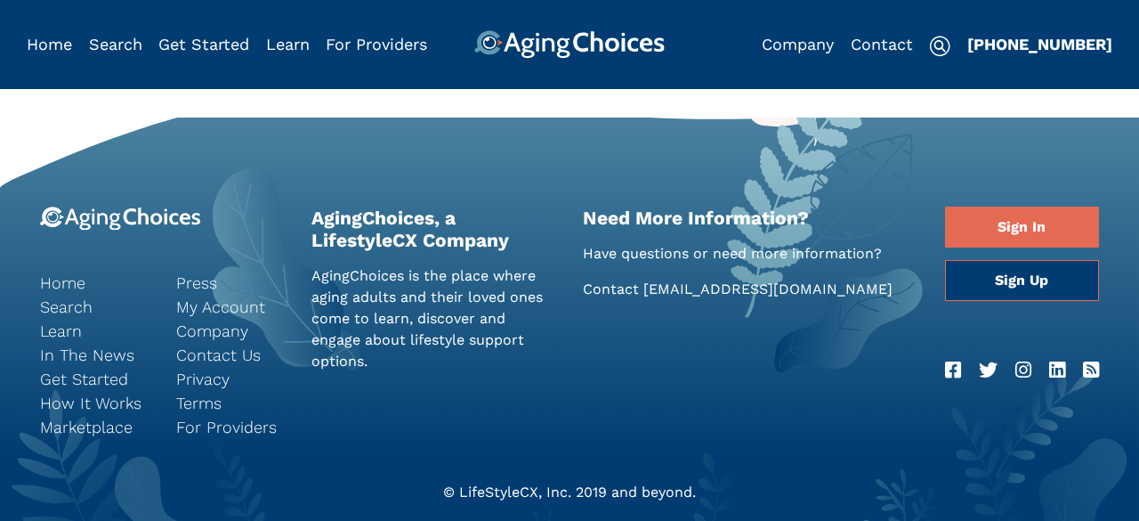  Describe the element at coordinates (231, 354) in the screenshot. I see `a: Contact Us` at that location.